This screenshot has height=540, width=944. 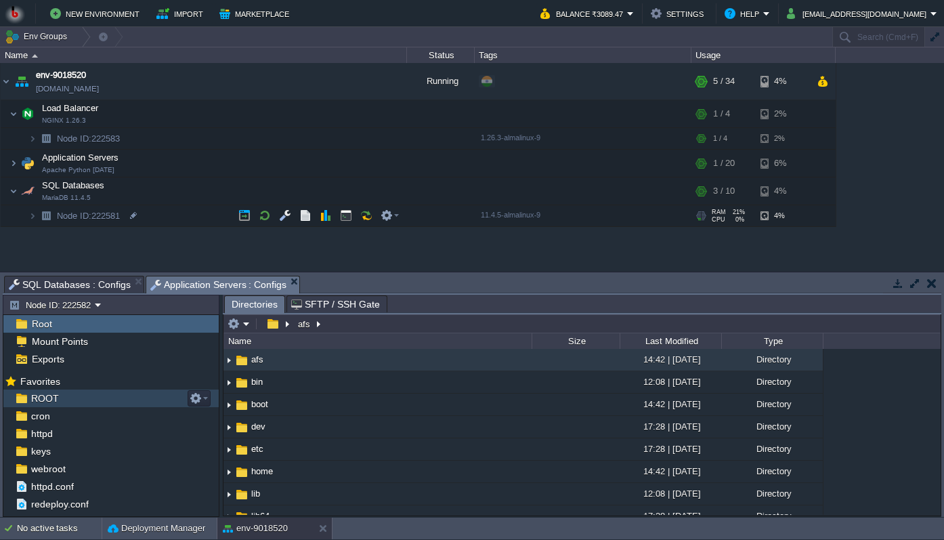 What do you see at coordinates (89, 215) in the screenshot?
I see `a: Node ID:222581` at bounding box center [89, 215].